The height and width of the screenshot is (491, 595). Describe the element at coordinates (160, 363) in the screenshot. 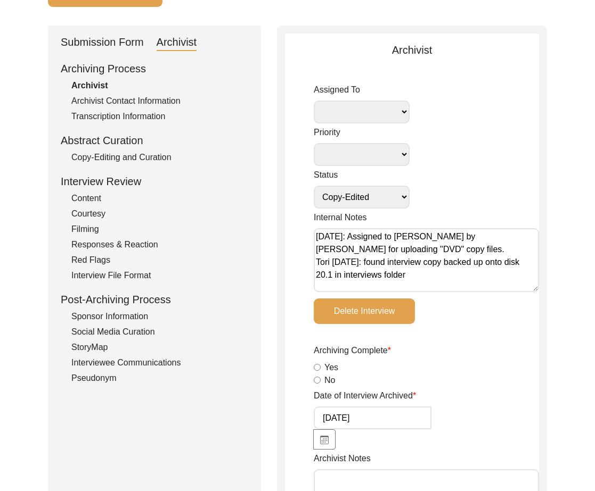

I see `div: Interviewee Communications` at that location.